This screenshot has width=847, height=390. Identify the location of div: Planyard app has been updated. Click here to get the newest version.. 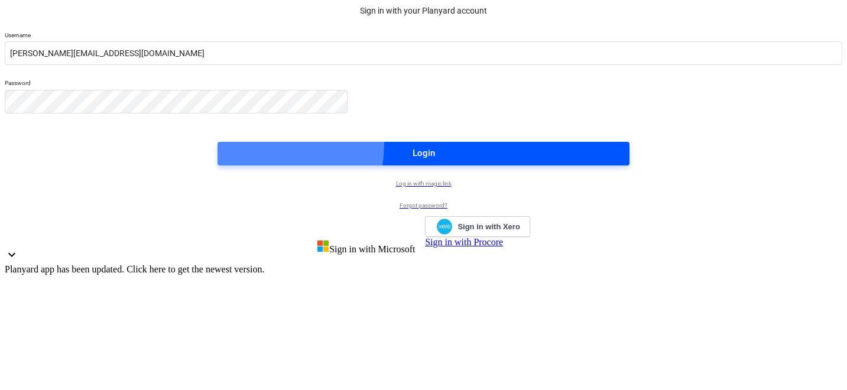
(423, 270).